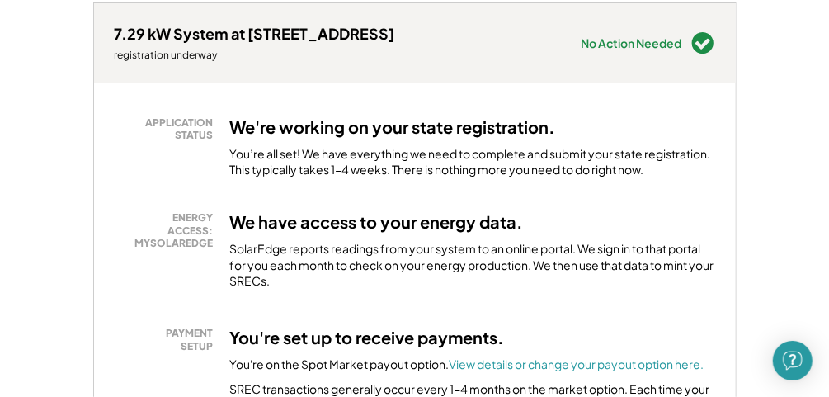 Image resolution: width=829 pixels, height=397 pixels. I want to click on div: You're on the Spot Market payout option., so click(467, 364).